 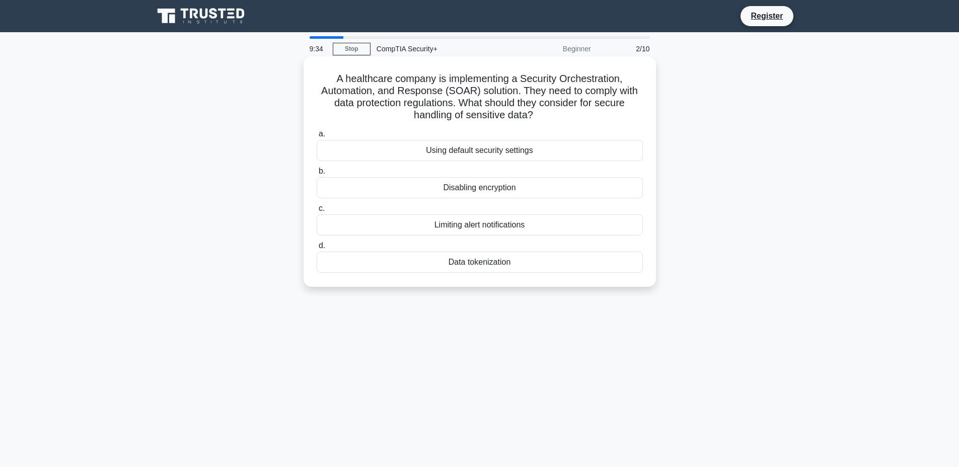 What do you see at coordinates (480, 97) in the screenshot?
I see `h5: A healthcare company is implementing a Security Orchestration, Automation, and Response (SOAR) so...` at bounding box center [480, 97].